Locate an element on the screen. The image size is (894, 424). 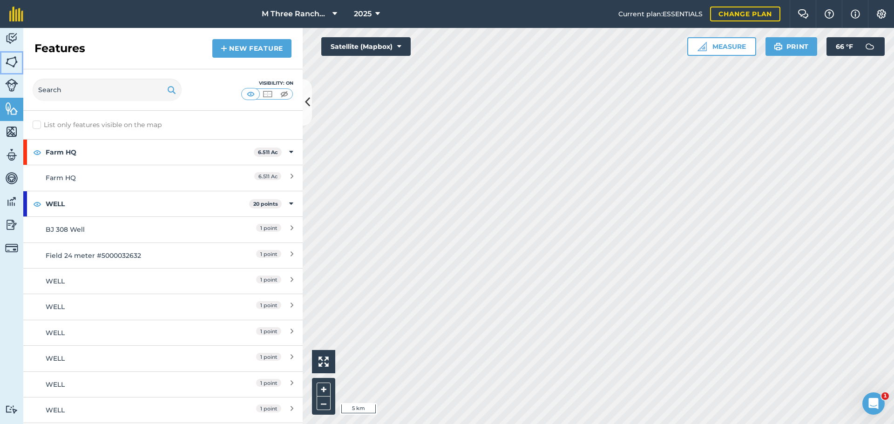
img: A cog icon is located at coordinates (881, 14).